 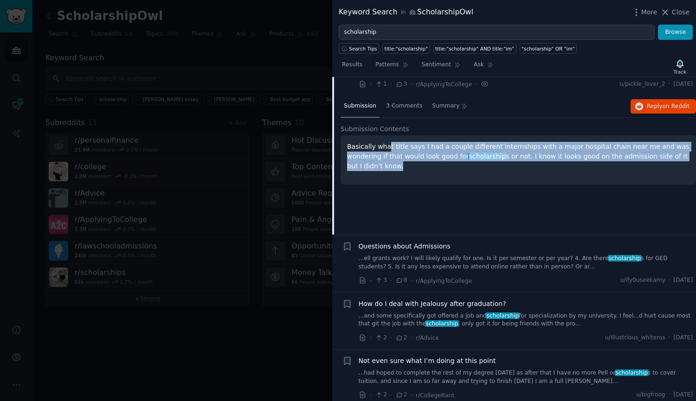 I want to click on span: Results, so click(x=352, y=65).